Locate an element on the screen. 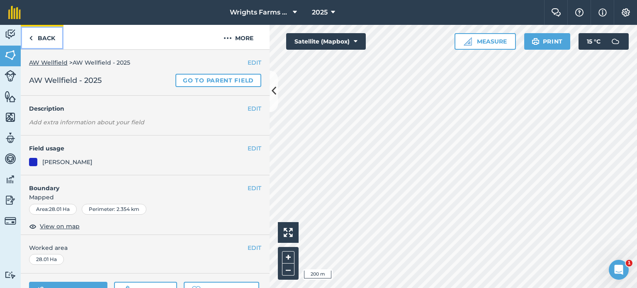  span: Worked area is located at coordinates (145, 248).